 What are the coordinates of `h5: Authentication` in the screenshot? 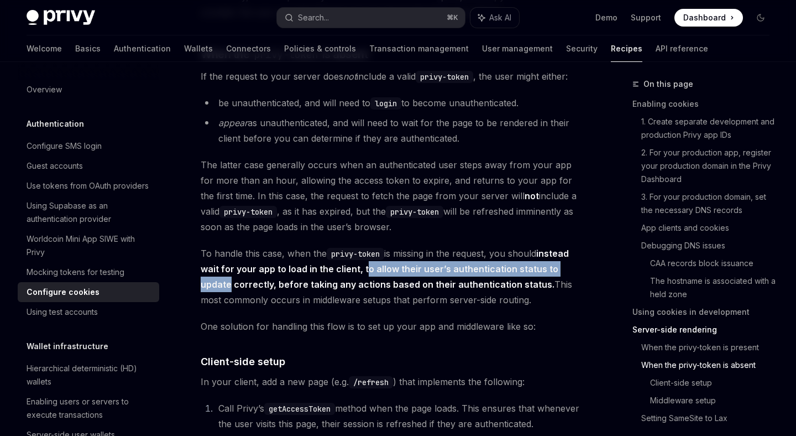 It's located at (55, 124).